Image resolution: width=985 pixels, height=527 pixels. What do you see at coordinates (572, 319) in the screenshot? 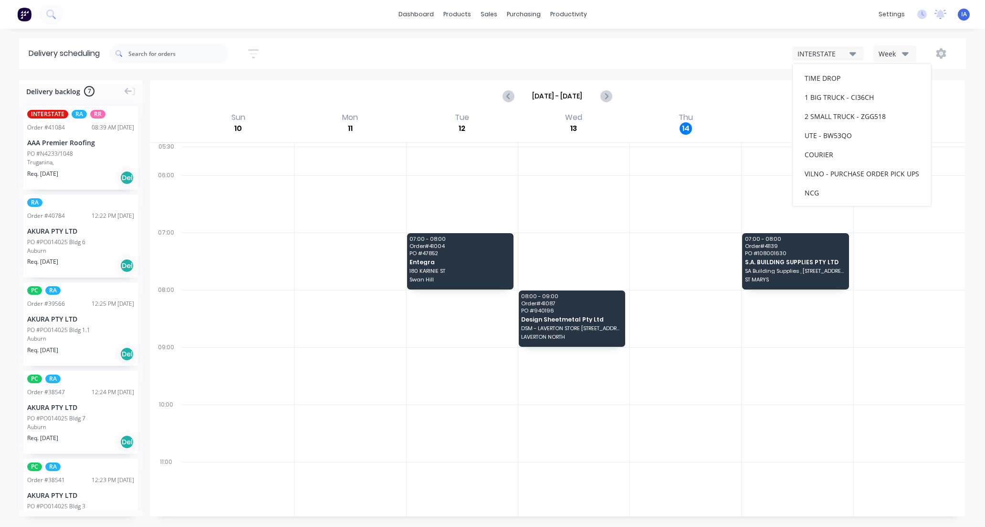
I see `span: Design Sheetmetal Pty Ltd` at bounding box center [572, 319].